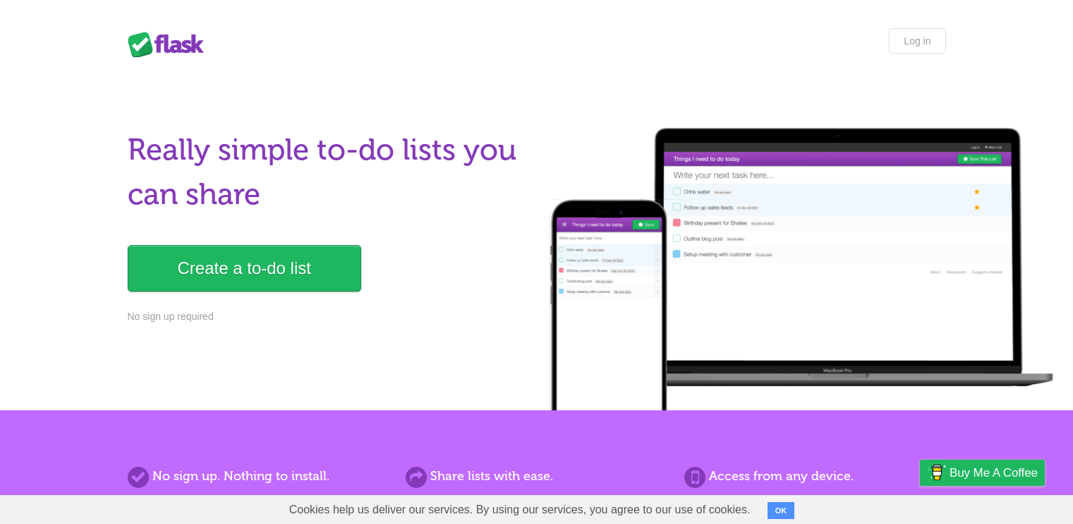 This screenshot has width=1073, height=524. Describe the element at coordinates (536, 476) in the screenshot. I see `h2: Share lists with ease.` at that location.